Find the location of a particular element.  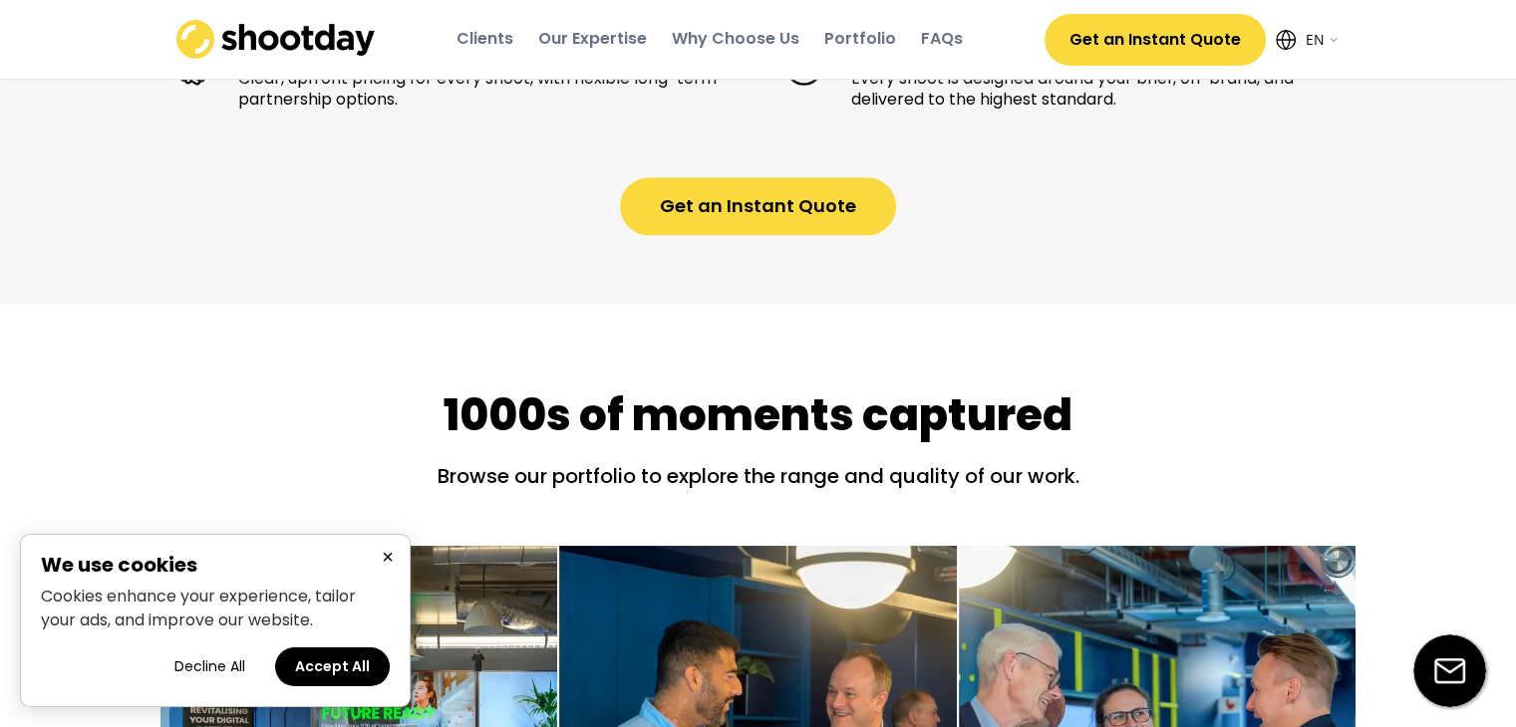

div: Clients is located at coordinates (484, 39).